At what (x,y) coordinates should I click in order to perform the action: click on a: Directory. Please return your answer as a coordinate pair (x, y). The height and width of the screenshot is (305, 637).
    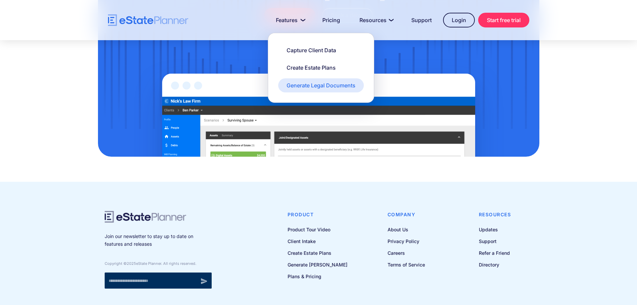
    Looking at the image, I should click on (495, 264).